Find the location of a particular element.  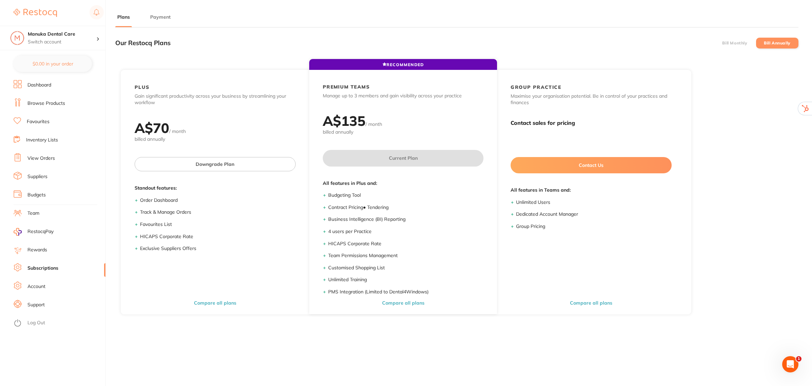

a: Favourites is located at coordinates (38, 122).